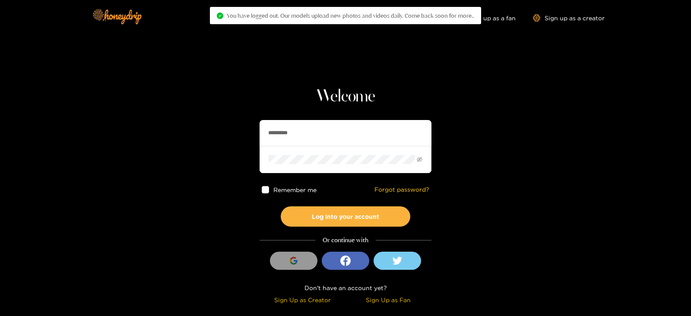 Image resolution: width=691 pixels, height=316 pixels. What do you see at coordinates (302, 300) in the screenshot?
I see `div: Sign Up as Creator` at bounding box center [302, 300].